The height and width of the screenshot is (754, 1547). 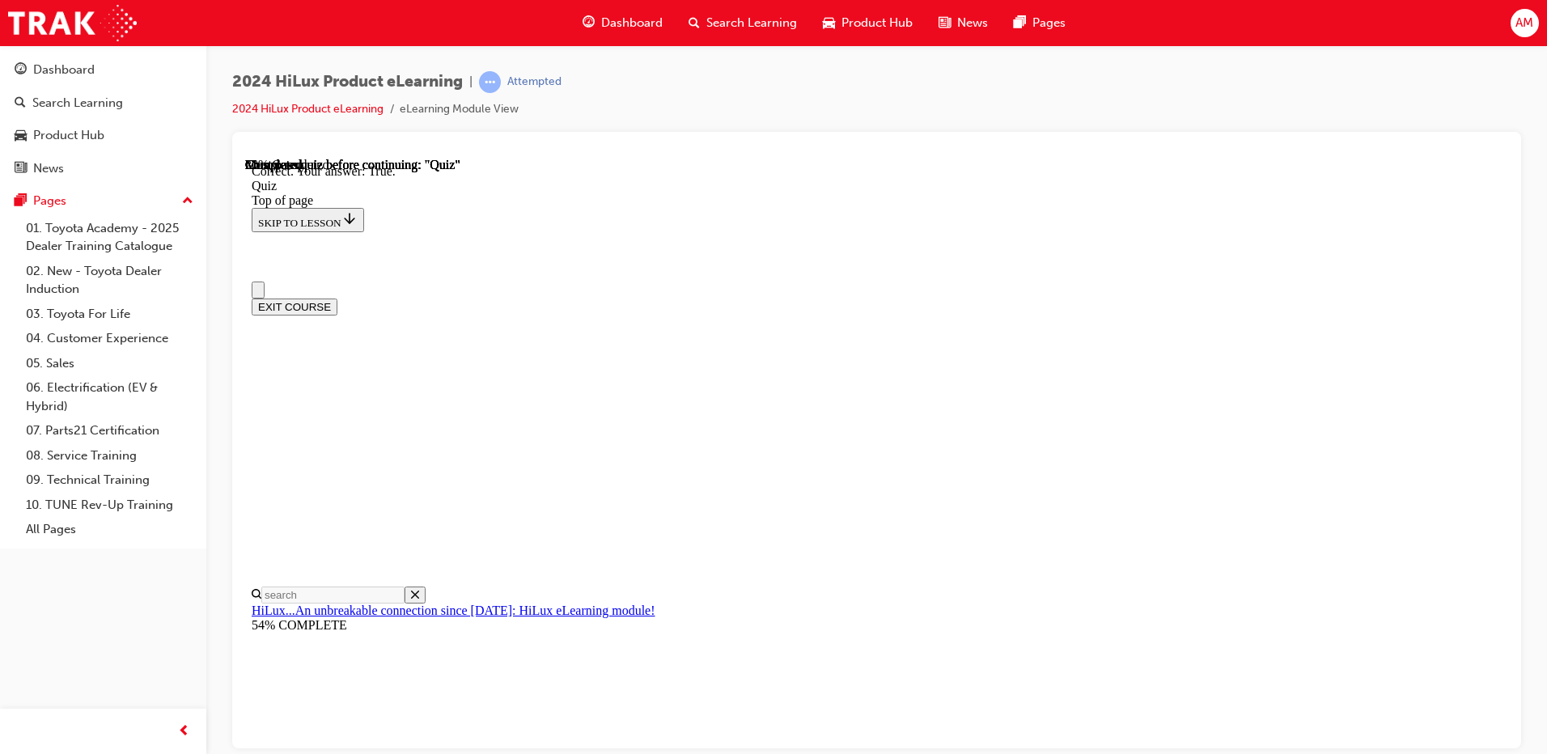 What do you see at coordinates (109, 396) in the screenshot?
I see `a: 06. Electrification (EV & Hybrid)` at bounding box center [109, 396].